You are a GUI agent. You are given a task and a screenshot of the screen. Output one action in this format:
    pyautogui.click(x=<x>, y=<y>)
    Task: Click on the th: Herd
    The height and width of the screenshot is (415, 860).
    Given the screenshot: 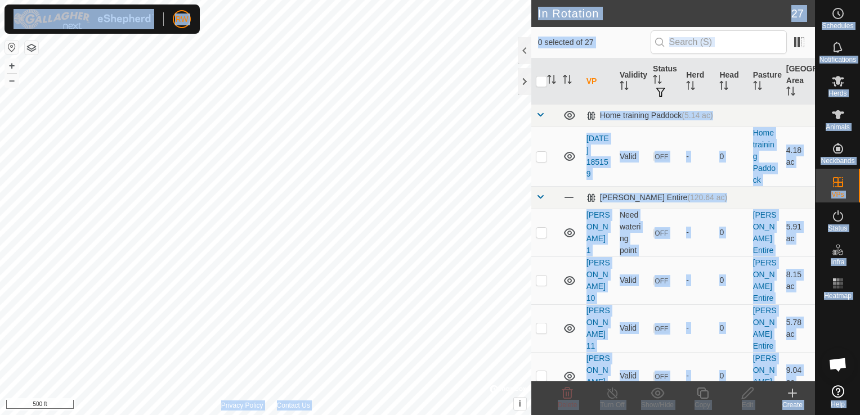 What is the action you would take?
    pyautogui.click(x=698, y=82)
    